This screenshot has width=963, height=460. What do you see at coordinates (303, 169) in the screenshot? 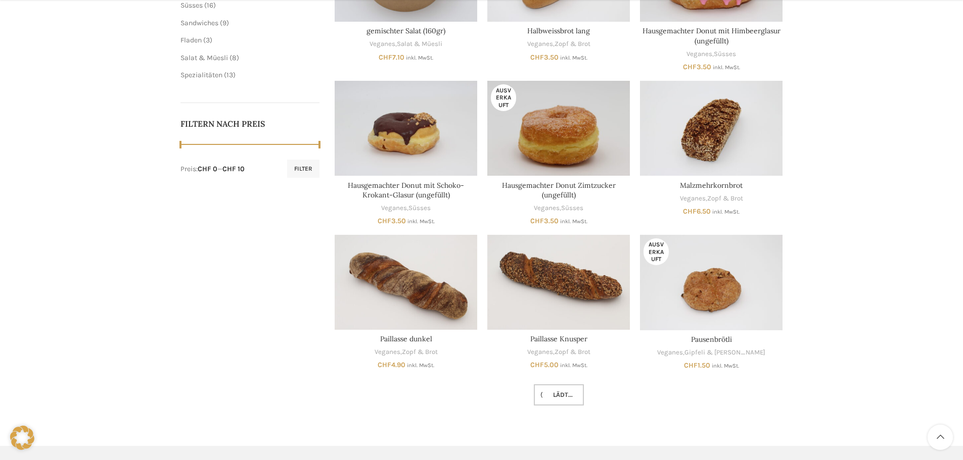
I see `button: Filter` at bounding box center [303, 169].